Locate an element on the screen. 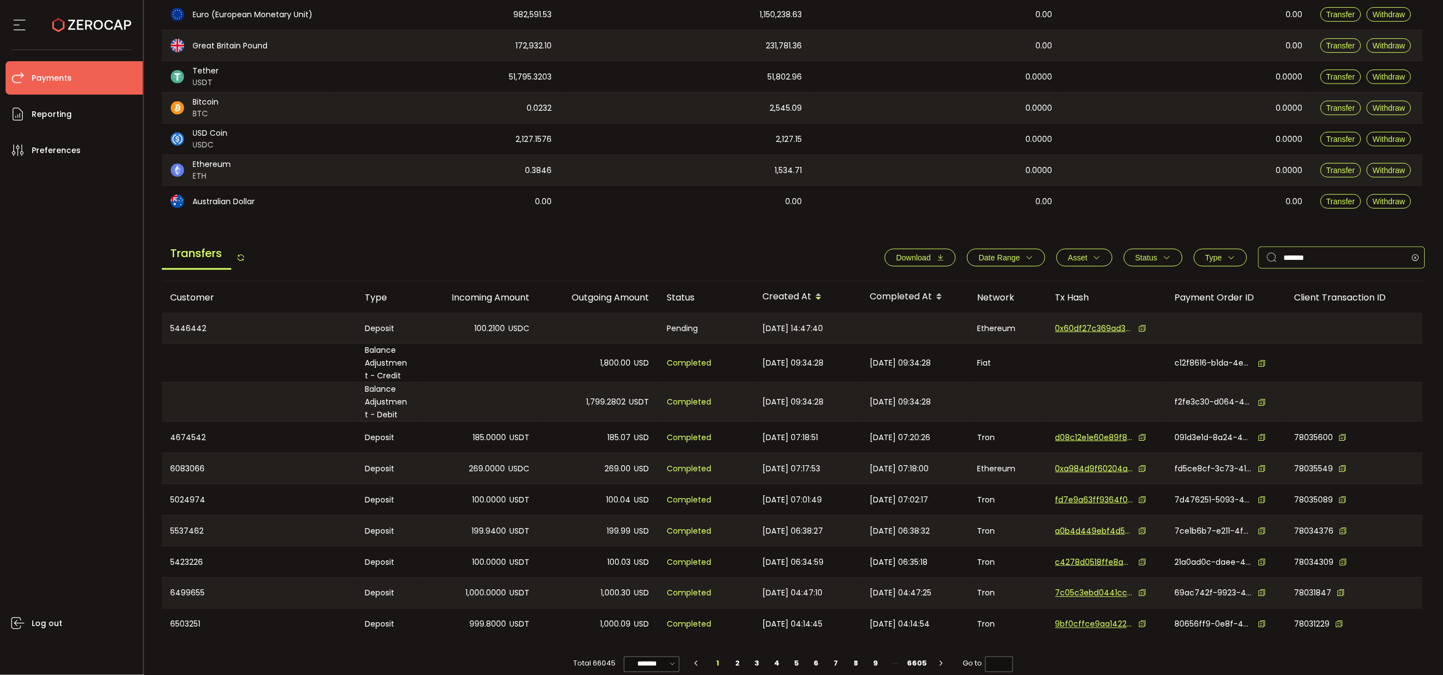 The width and height of the screenshot is (1443, 675). div: Chat Widget is located at coordinates (1416, 648).